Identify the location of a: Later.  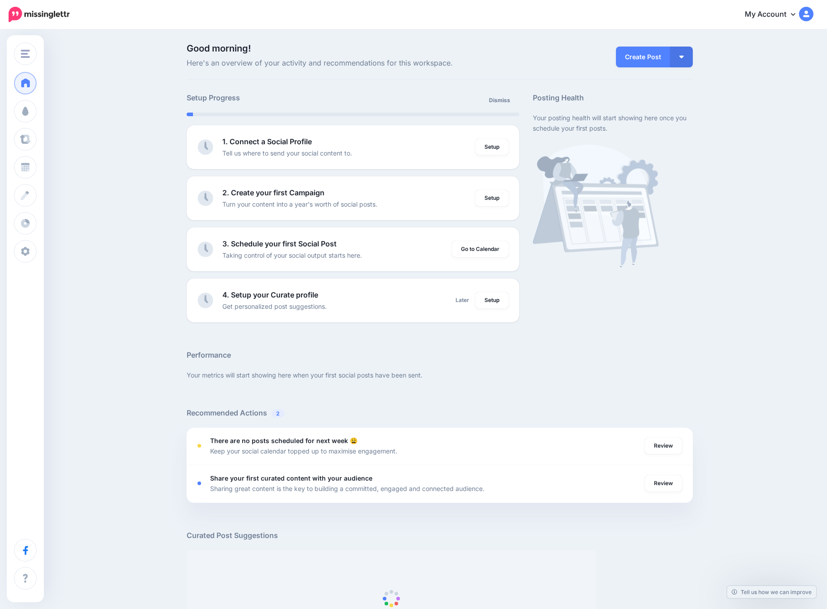
(462, 300).